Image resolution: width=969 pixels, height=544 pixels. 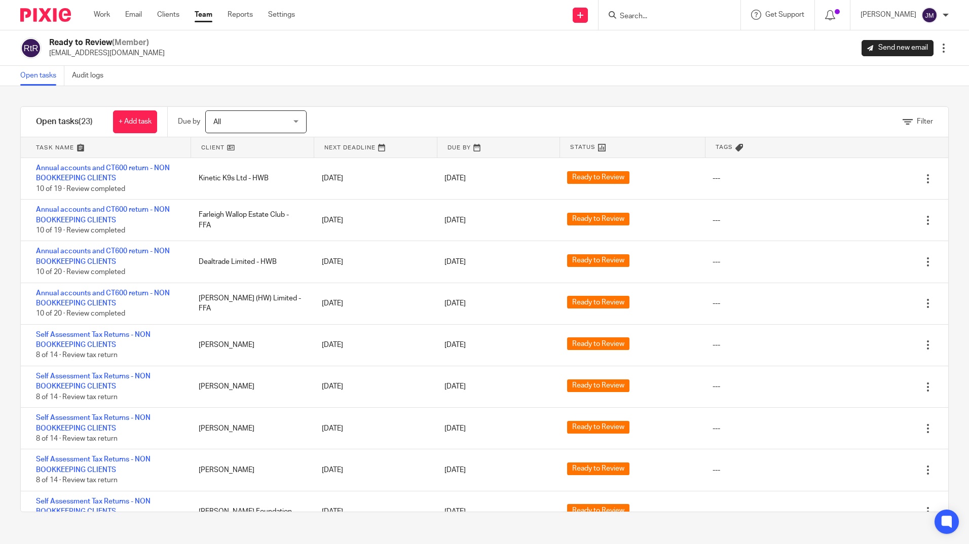 I want to click on p: Due by, so click(x=189, y=122).